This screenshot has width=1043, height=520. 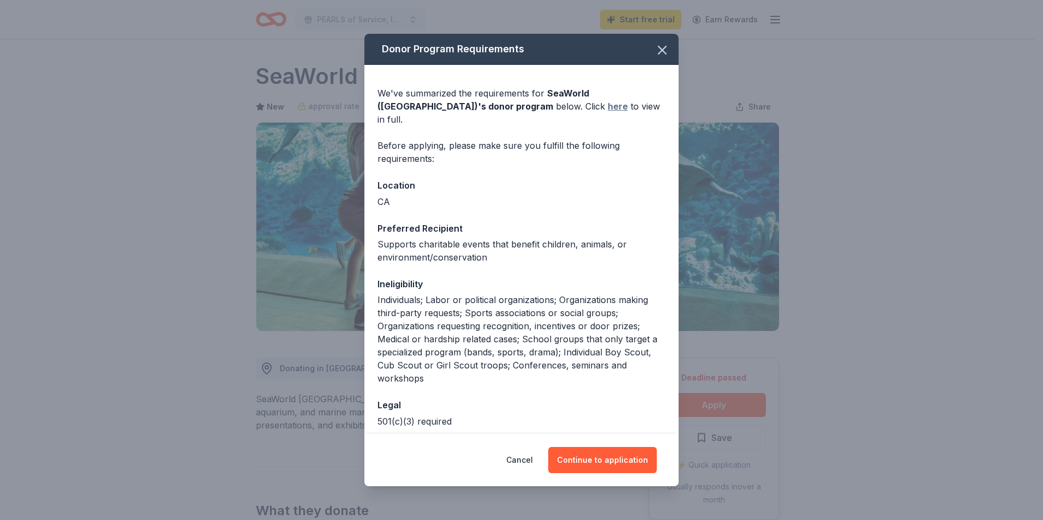 What do you see at coordinates (522, 229) in the screenshot?
I see `div: Preferred Recipient` at bounding box center [522, 229].